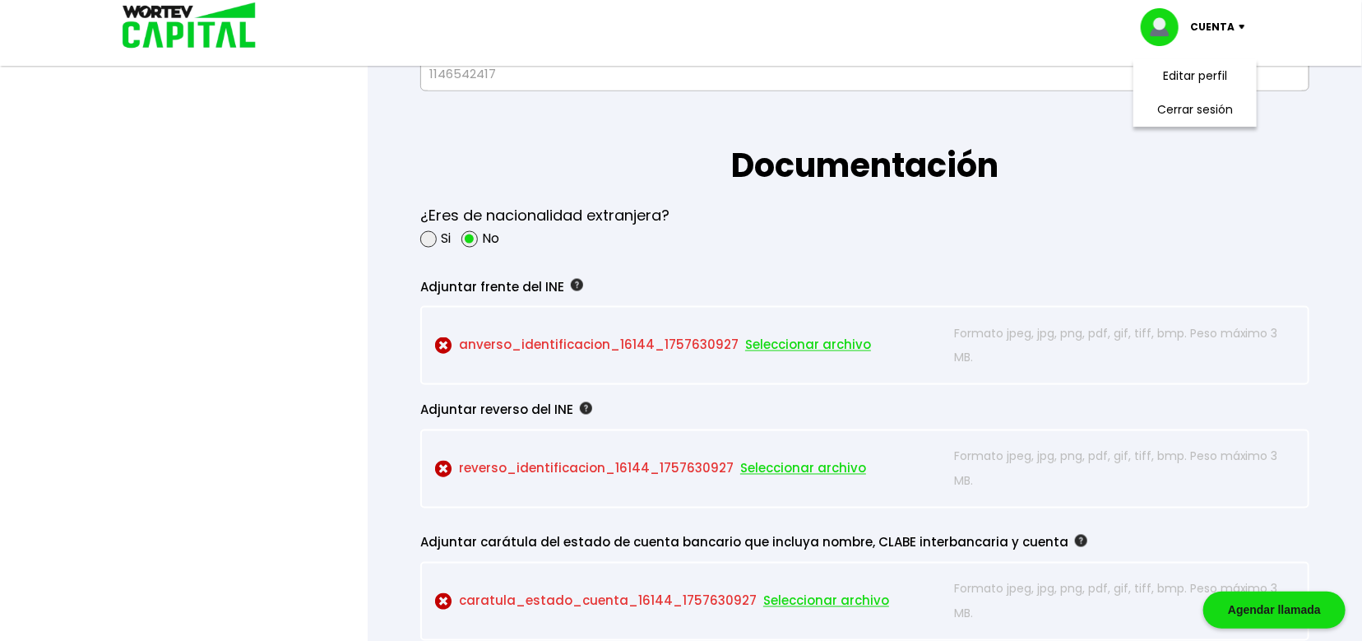 The image size is (1362, 641). Describe the element at coordinates (820, 543) in the screenshot. I see `div: Adjuntar carátula del estado de cuenta bancario que incluya nombre, CLABE interbancaria y cuenta` at that location.